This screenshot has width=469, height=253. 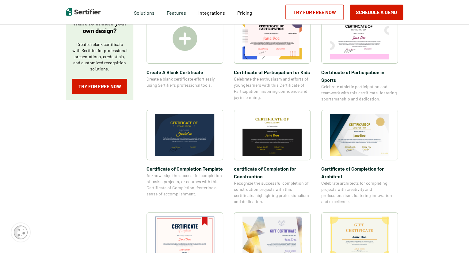 What do you see at coordinates (100, 27) in the screenshot?
I see `p: Want to create your own design?` at bounding box center [100, 27].